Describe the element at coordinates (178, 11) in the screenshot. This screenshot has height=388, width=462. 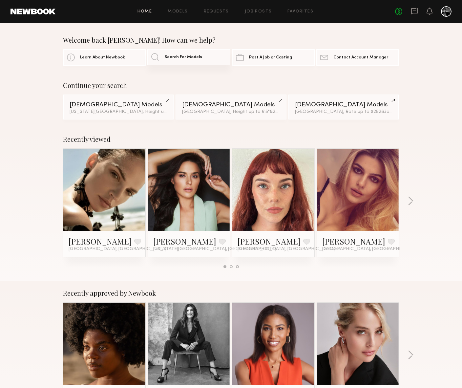
I see `a: Models` at that location.